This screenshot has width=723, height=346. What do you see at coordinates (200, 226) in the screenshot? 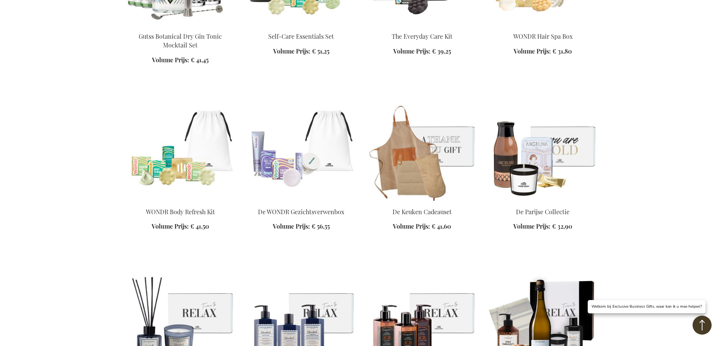
I see `span: € 41,50` at bounding box center [200, 226].